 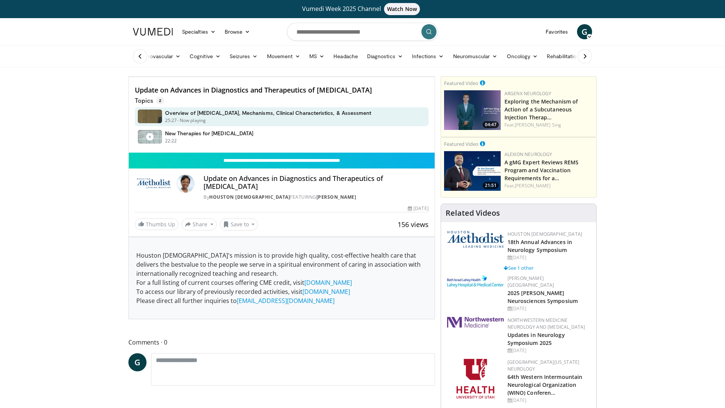 I want to click on span: 156 views, so click(x=413, y=224).